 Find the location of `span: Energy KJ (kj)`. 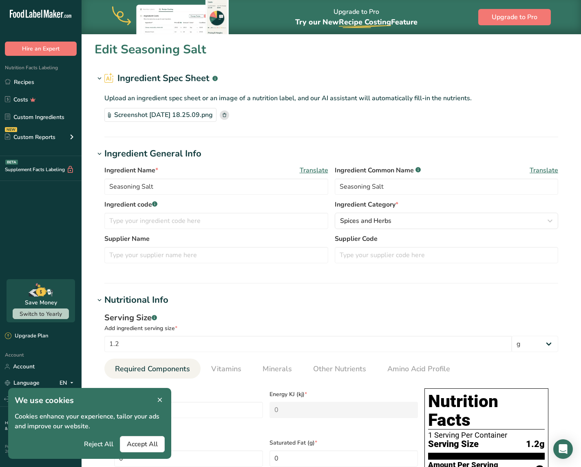

span: Energy KJ (kj) is located at coordinates (344, 394).